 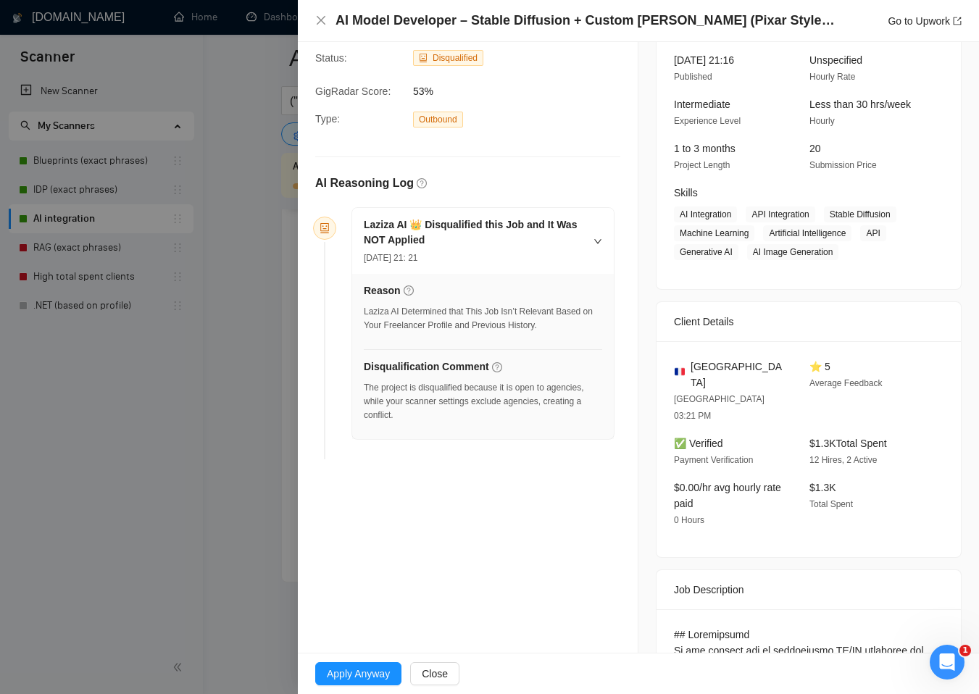 What do you see at coordinates (965, 650) in the screenshot?
I see `span: 1` at bounding box center [965, 650].